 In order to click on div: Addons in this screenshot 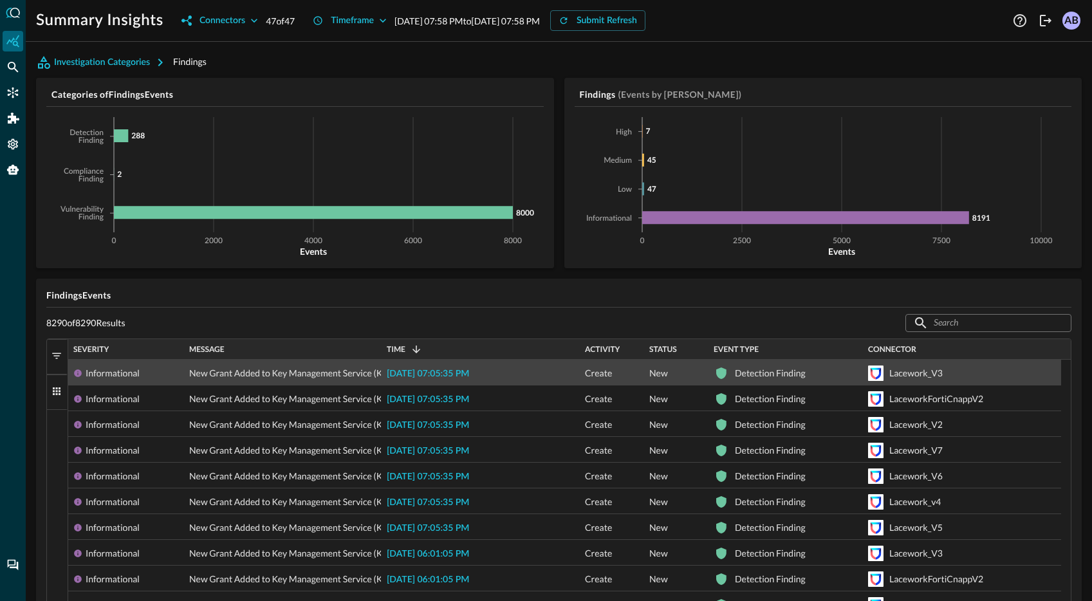, I will do `click(14, 118)`.